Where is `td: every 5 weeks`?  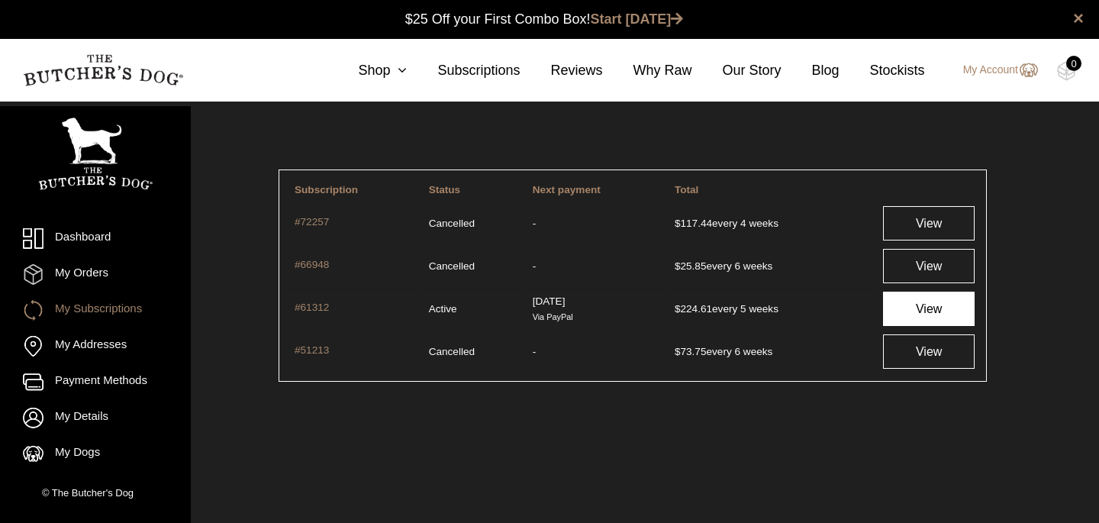 td: every 5 weeks is located at coordinates (770, 308).